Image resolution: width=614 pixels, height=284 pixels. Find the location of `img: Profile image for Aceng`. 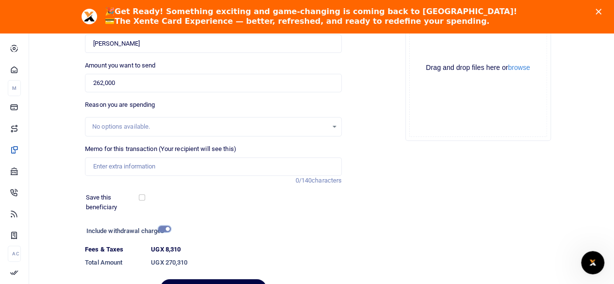

img: Profile image for Aceng is located at coordinates (89, 17).